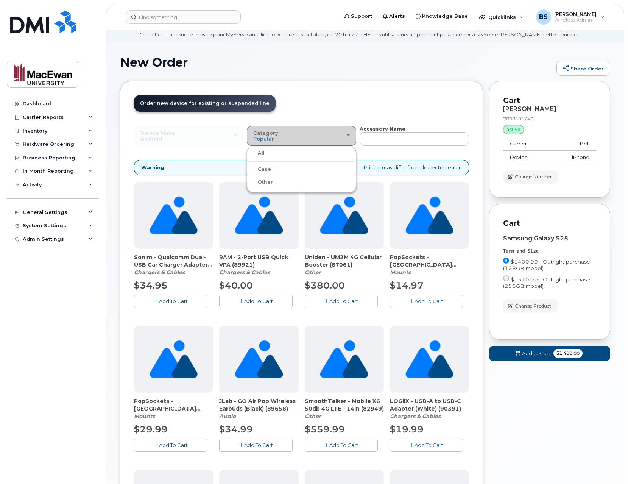  I want to click on span: $1400.00 - Outright purchase (128GB model), so click(546, 265).